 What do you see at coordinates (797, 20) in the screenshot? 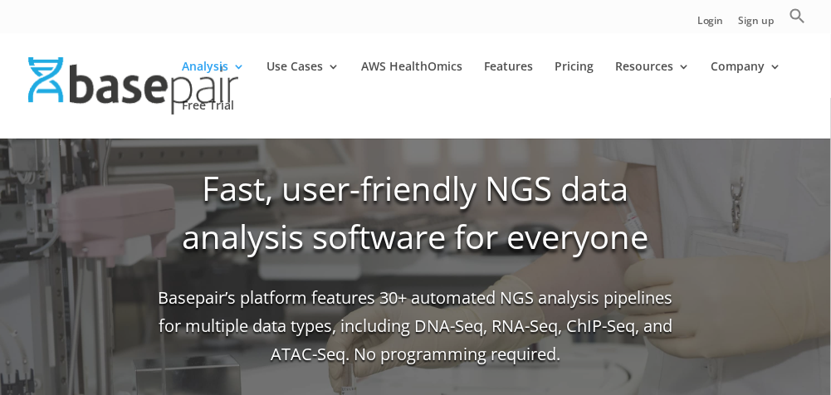
I see `a: Search Icon Link` at bounding box center [797, 20].